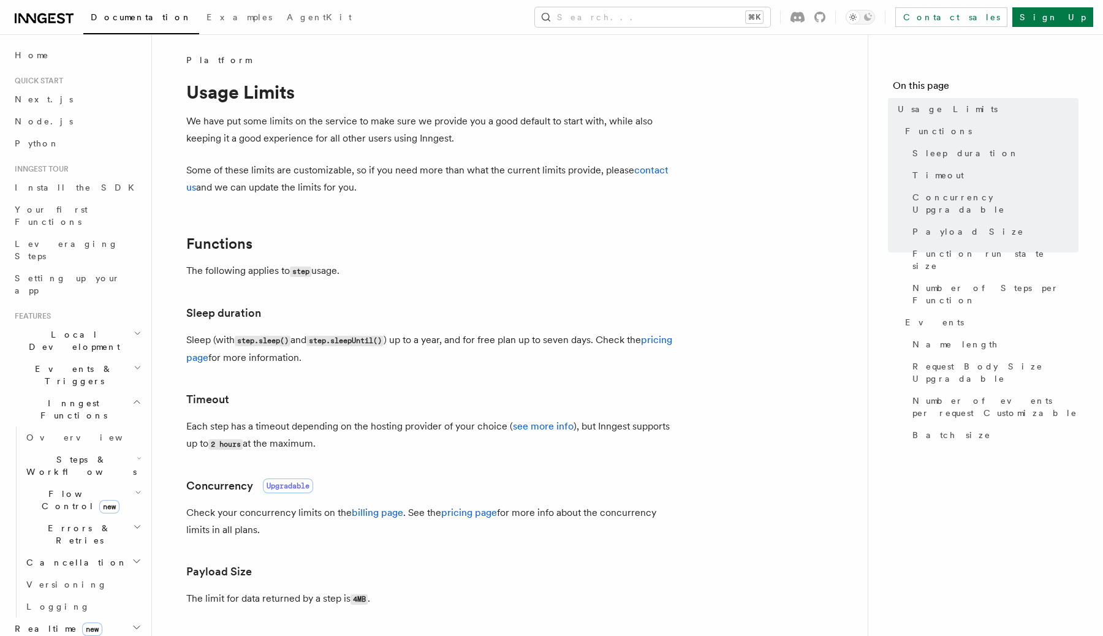  Describe the element at coordinates (952, 435) in the screenshot. I see `span: Batch size` at that location.